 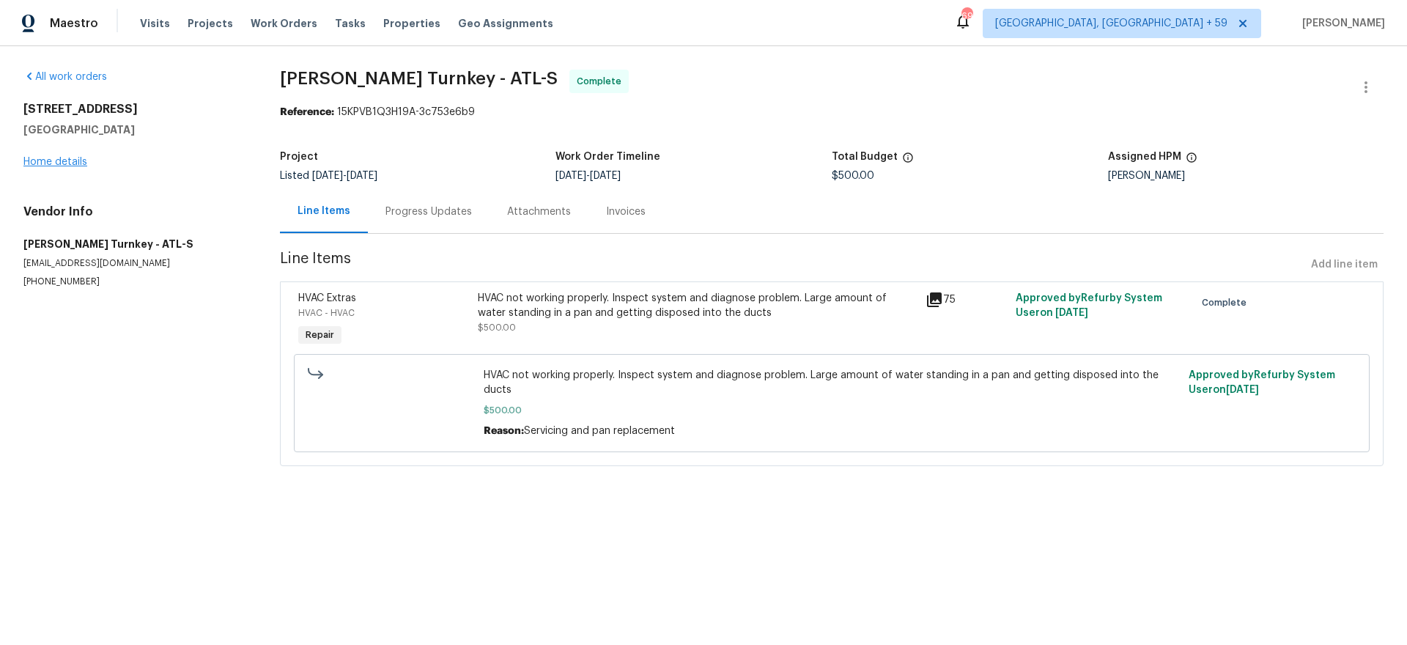 What do you see at coordinates (831, 383) in the screenshot?
I see `span: HVAC not working properly. Inspect system and diagnose problem. Large amount of water standing in...` at bounding box center [831, 383].